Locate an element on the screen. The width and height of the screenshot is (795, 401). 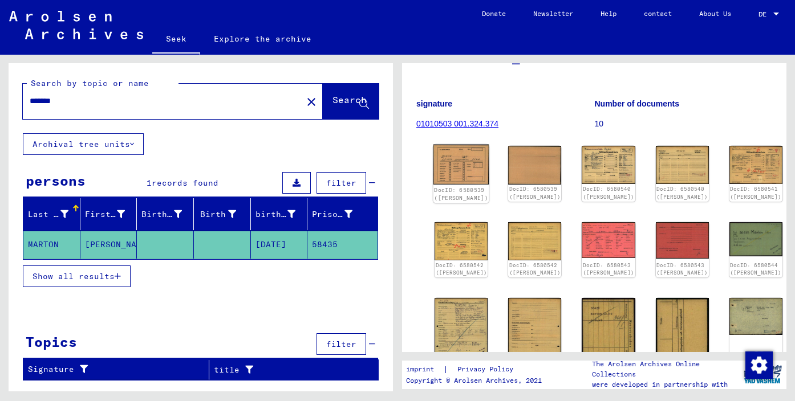
mat-header-cell: Birth is located at coordinates (222, 214).